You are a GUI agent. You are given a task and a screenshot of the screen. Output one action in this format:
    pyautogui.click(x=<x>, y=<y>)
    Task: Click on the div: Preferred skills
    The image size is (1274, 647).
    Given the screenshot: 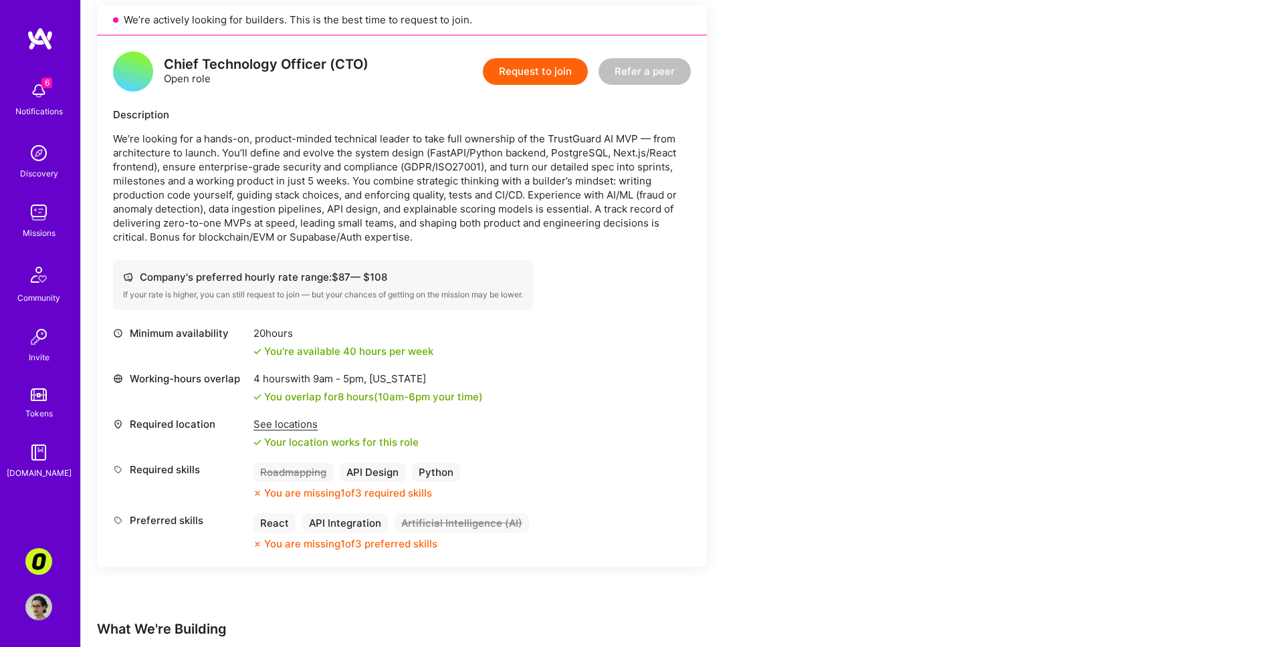 What is the action you would take?
    pyautogui.click(x=180, y=520)
    